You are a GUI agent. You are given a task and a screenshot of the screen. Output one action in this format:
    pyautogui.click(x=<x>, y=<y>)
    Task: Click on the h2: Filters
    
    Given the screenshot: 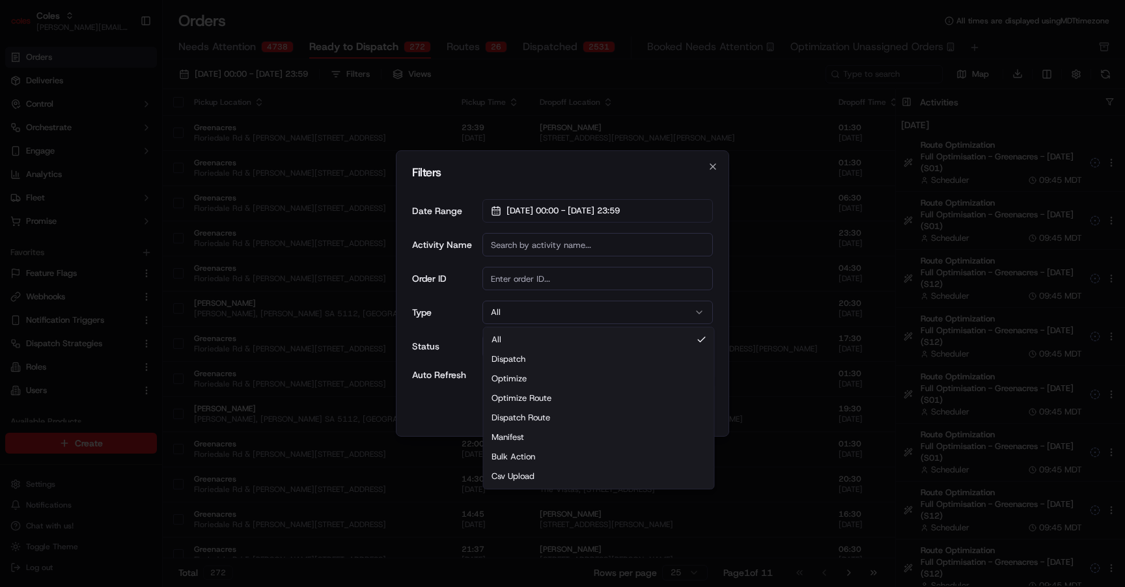 What is the action you would take?
    pyautogui.click(x=563, y=173)
    